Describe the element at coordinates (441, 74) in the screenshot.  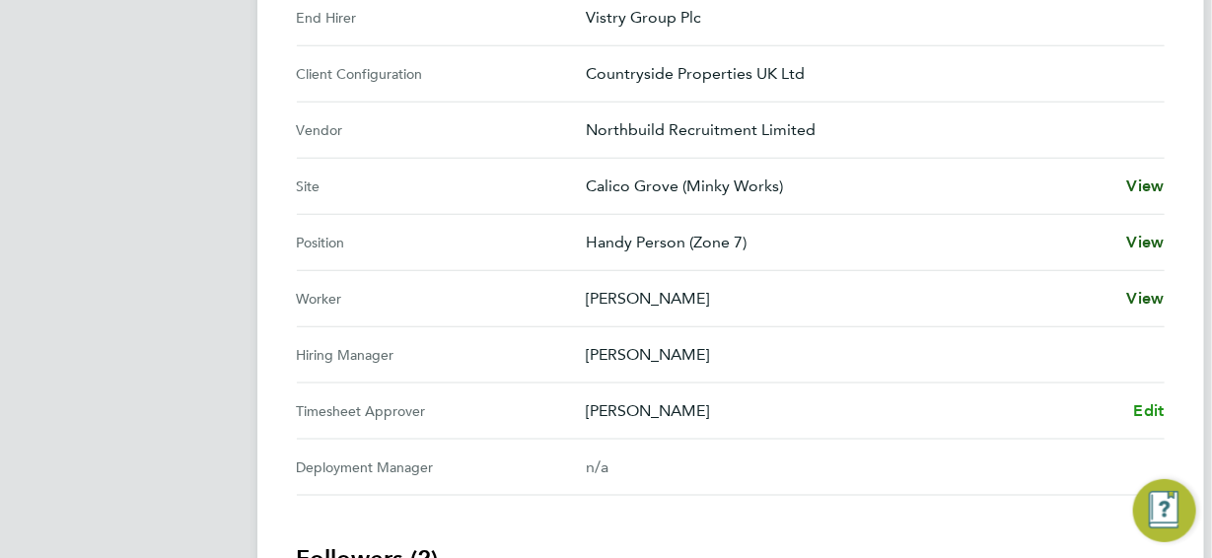
I see `div: Client Configuration` at that location.